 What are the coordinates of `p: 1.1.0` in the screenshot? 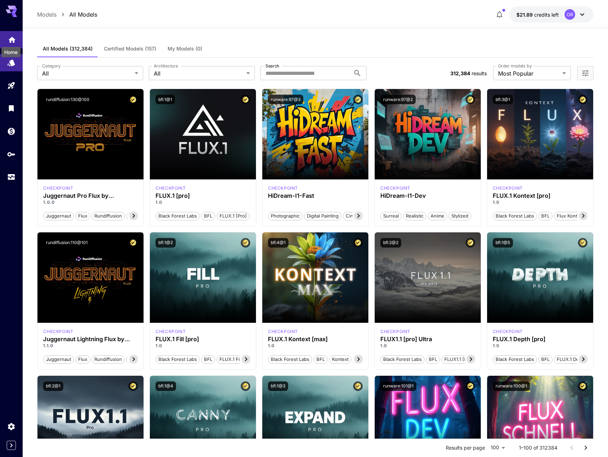 It's located at (90, 346).